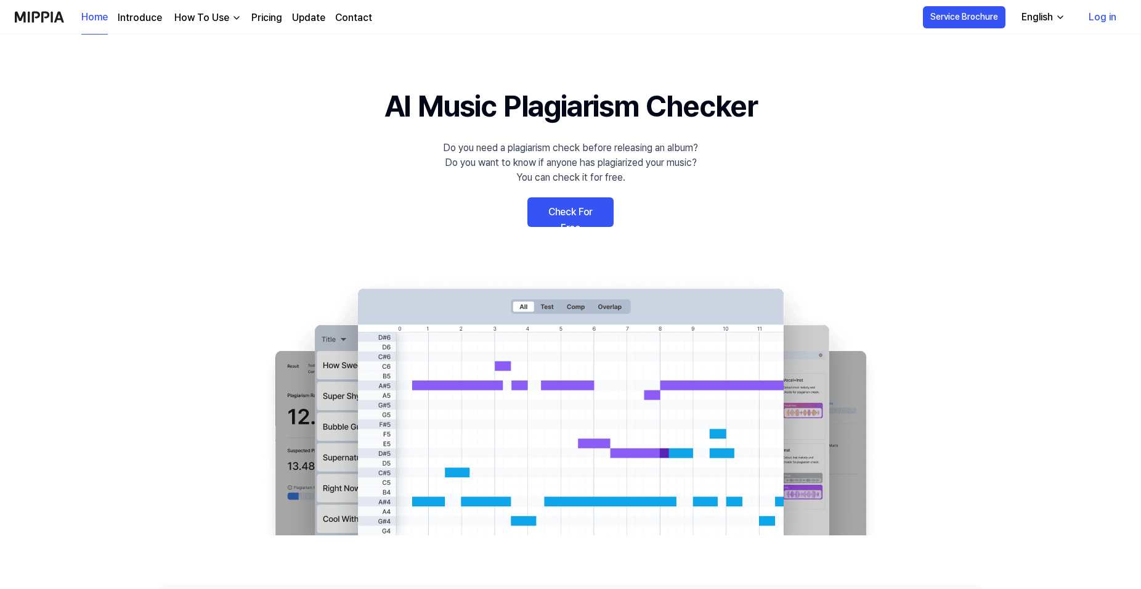 The image size is (1141, 589). I want to click on a: Introduce, so click(140, 18).